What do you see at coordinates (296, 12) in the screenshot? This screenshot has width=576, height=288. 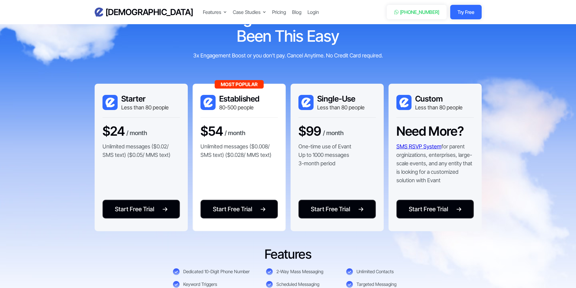 I see `div: Blog` at bounding box center [296, 12].